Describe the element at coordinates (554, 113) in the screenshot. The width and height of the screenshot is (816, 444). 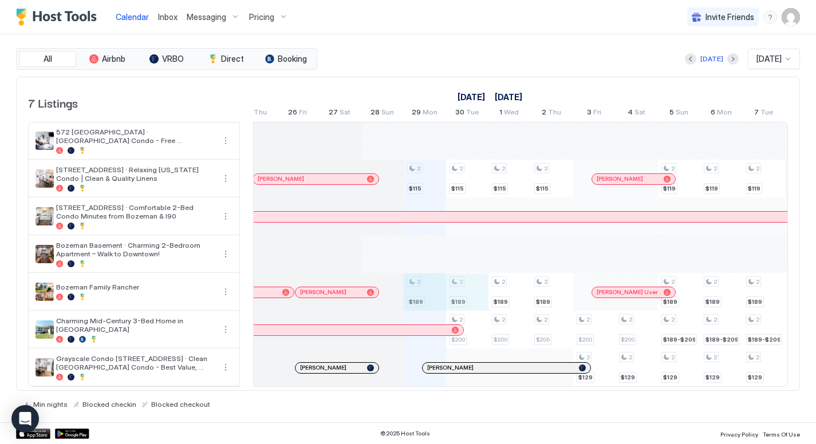
I see `span: Thu` at that location.